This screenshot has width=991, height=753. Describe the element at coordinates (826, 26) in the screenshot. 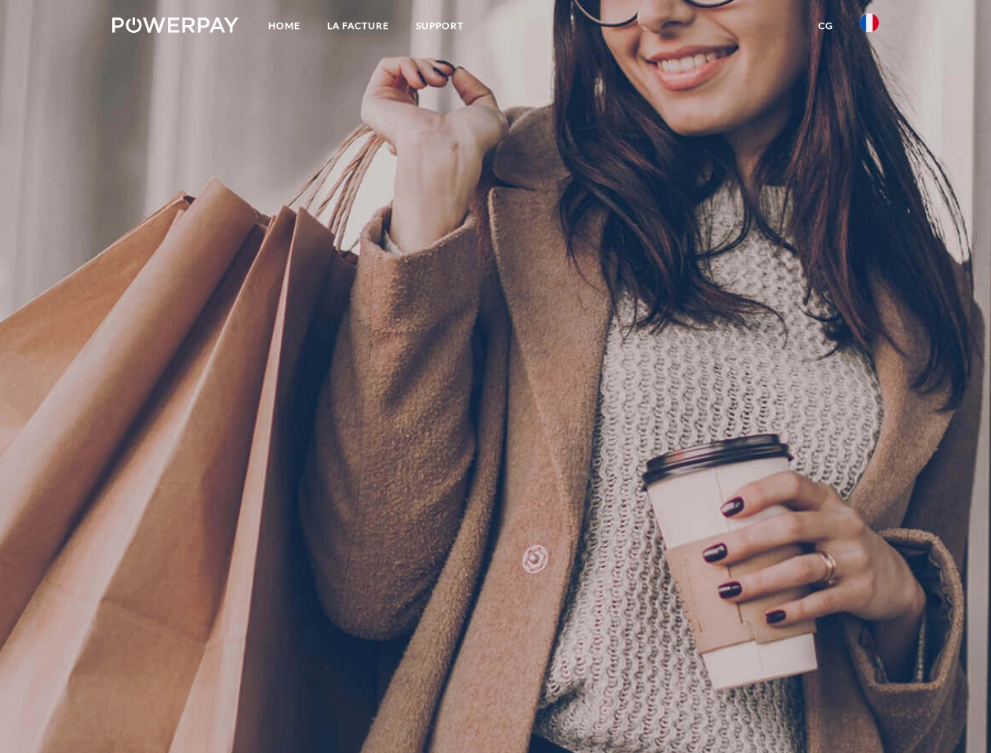

I see `a: CG` at that location.